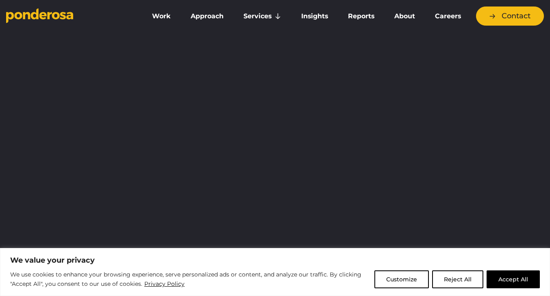 Image resolution: width=550 pixels, height=296 pixels. What do you see at coordinates (361, 16) in the screenshot?
I see `a: Reports` at bounding box center [361, 16].